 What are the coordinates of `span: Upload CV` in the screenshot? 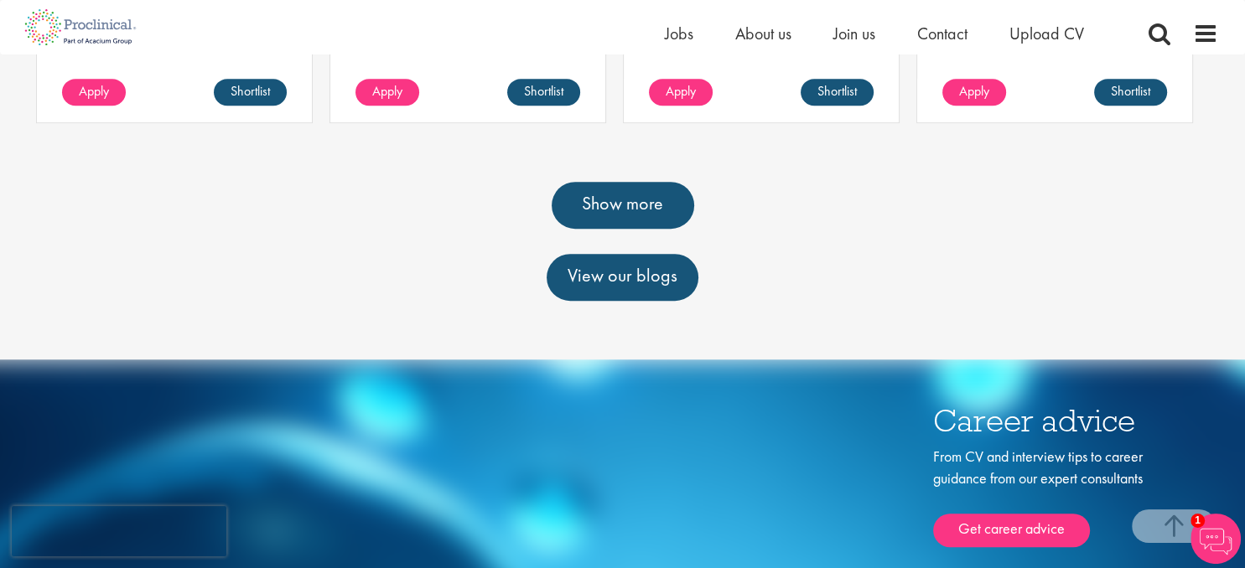 It's located at (1046, 34).